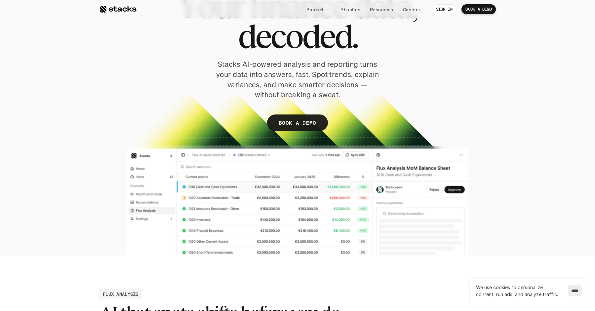  What do you see at coordinates (412, 9) in the screenshot?
I see `a: Careers` at bounding box center [412, 9].